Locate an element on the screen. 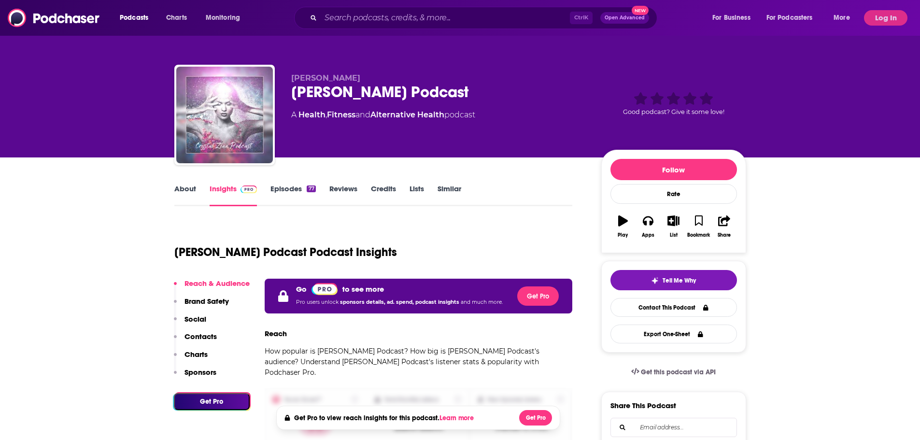  div: Play is located at coordinates (623, 235).